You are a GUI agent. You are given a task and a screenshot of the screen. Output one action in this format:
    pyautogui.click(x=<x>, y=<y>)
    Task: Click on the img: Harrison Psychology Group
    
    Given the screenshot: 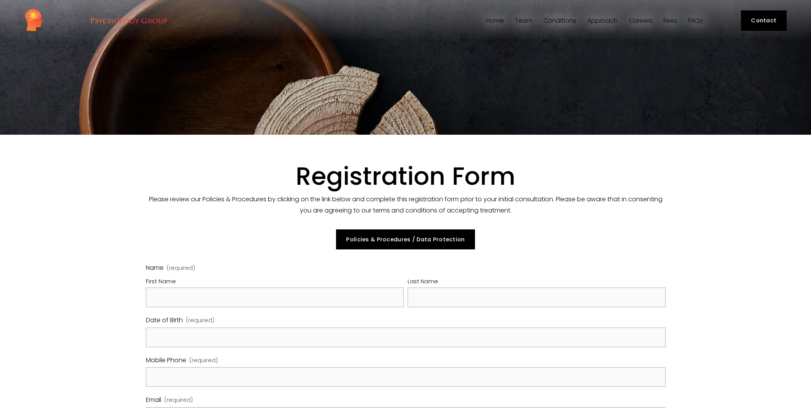 What is the action you would take?
    pyautogui.click(x=96, y=20)
    